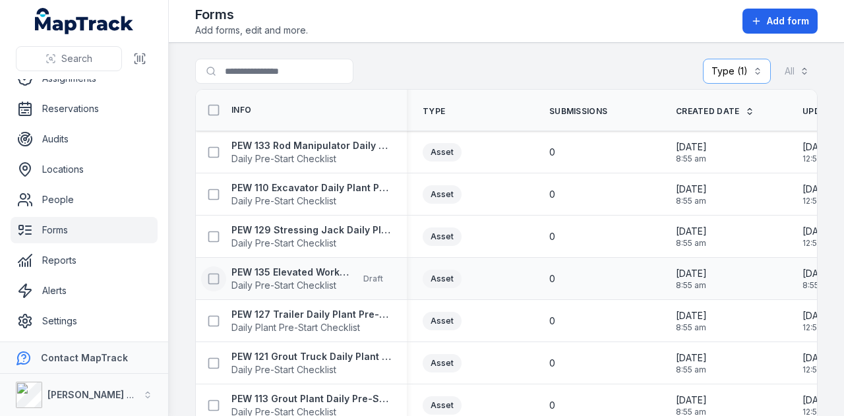  I want to click on span: Submissions, so click(578, 111).